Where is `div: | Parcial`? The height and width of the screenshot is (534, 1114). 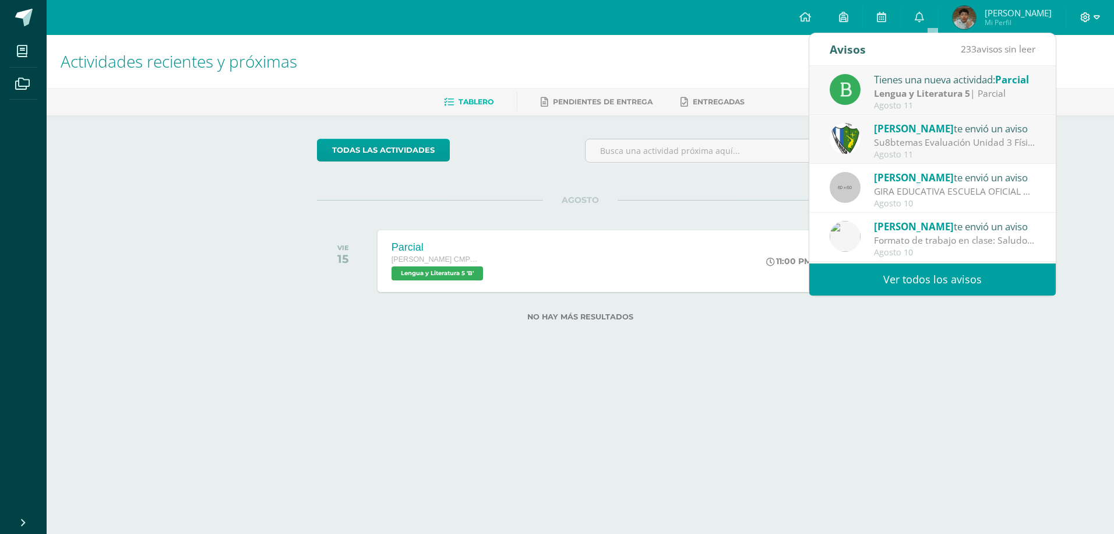
div: | Parcial is located at coordinates (955, 93).